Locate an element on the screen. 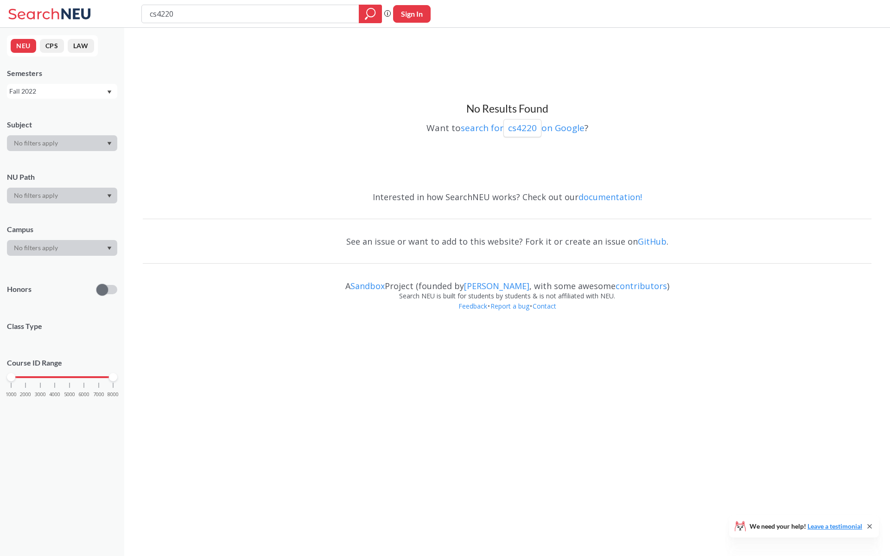  div: Subject is located at coordinates (62, 125).